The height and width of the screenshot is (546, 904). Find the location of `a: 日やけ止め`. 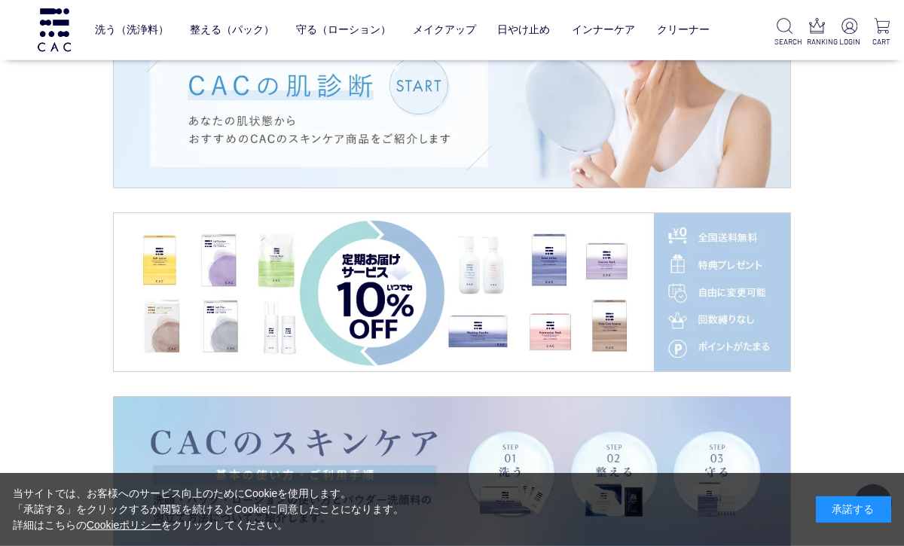

a: 日やけ止め is located at coordinates (523, 29).